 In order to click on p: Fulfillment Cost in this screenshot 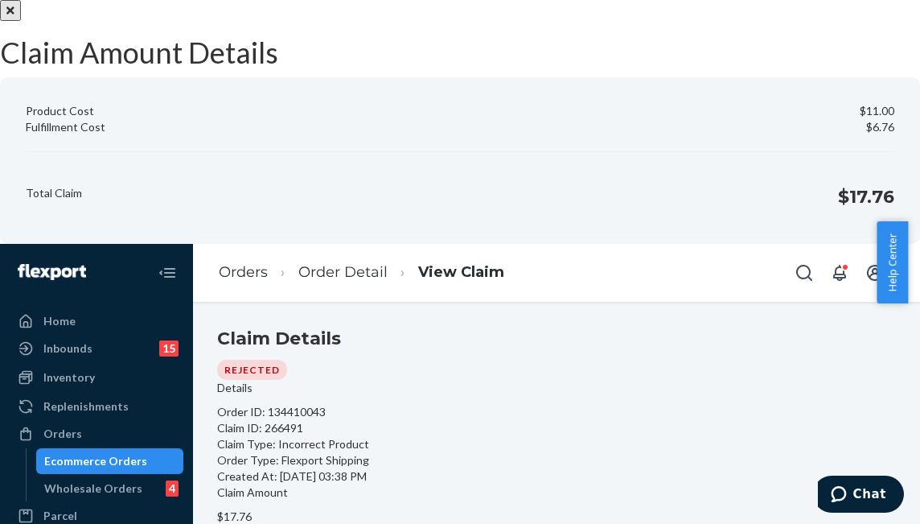, I will do `click(65, 127)`.